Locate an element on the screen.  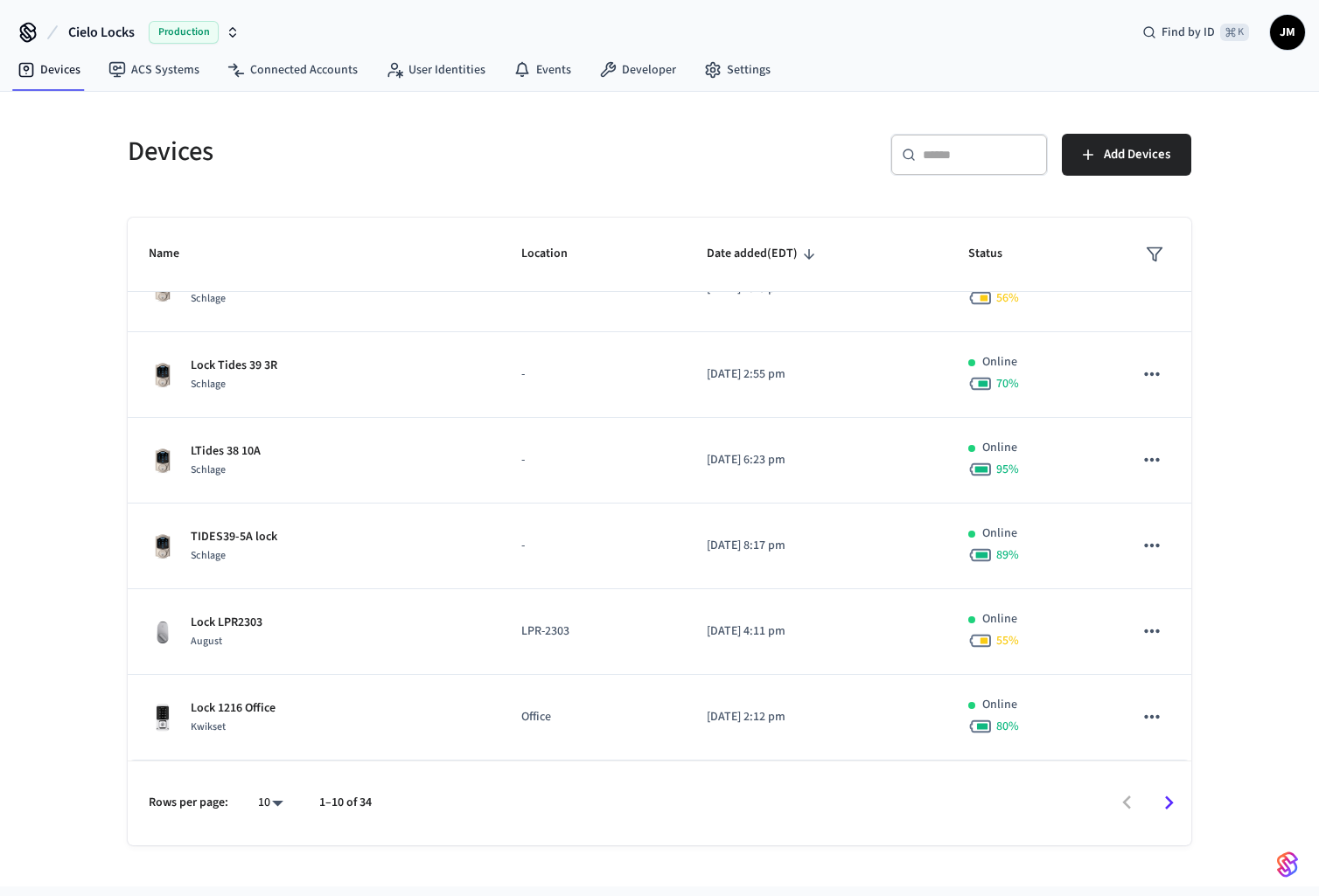
a: Devices is located at coordinates (49, 70).